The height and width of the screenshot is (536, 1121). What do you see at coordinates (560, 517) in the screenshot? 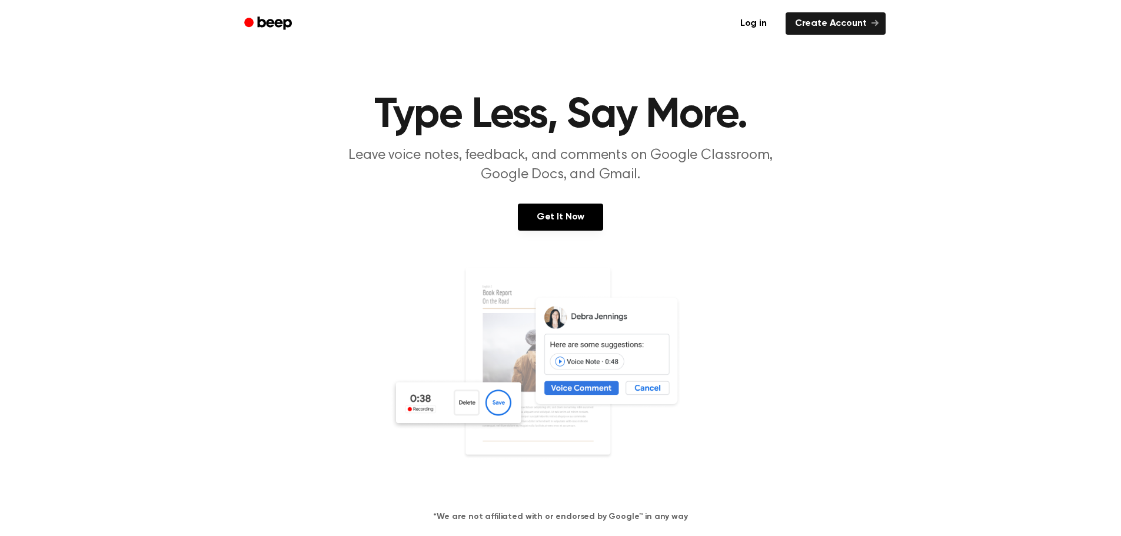
I see `h4: *We are not affiliated with or endorsed by Google™ in any way` at bounding box center [560, 517].